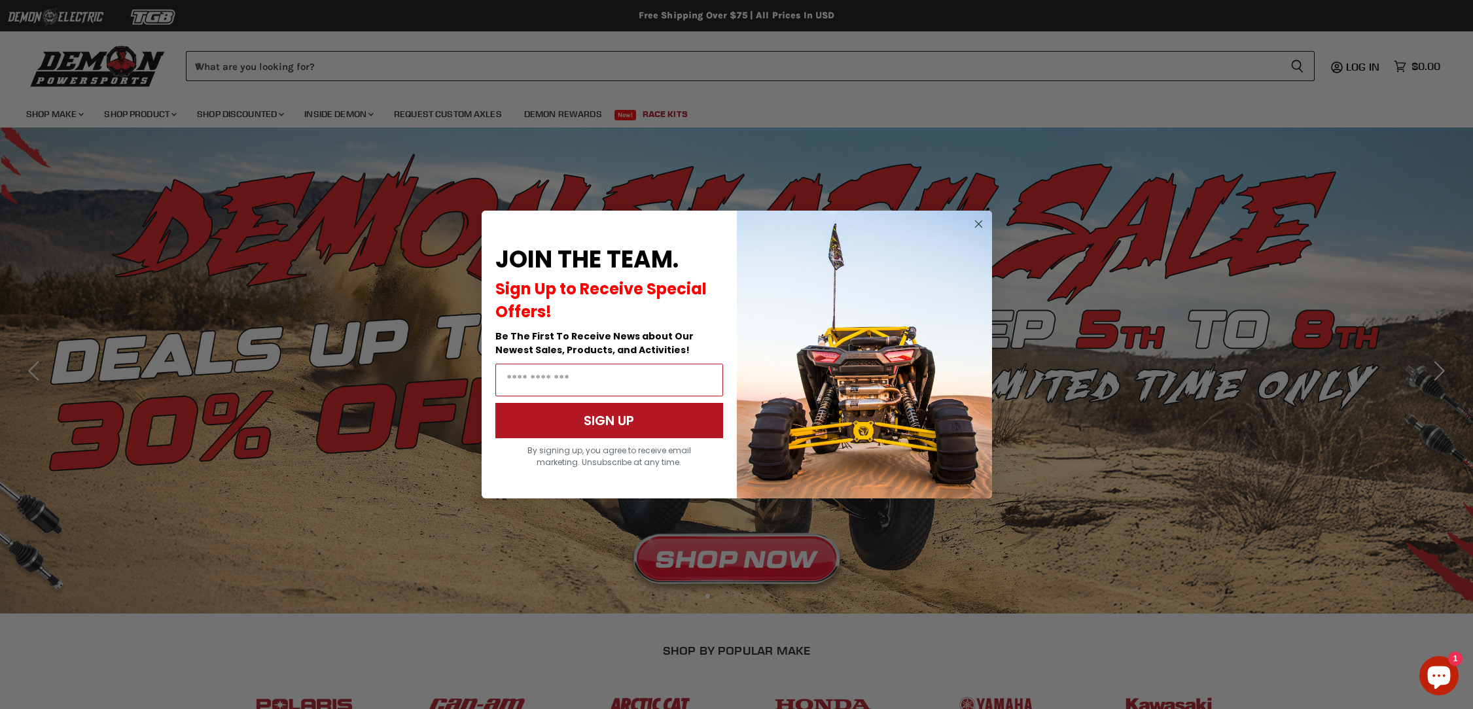 This screenshot has width=1473, height=709. I want to click on span: JOIN THE TEAM., so click(587, 259).